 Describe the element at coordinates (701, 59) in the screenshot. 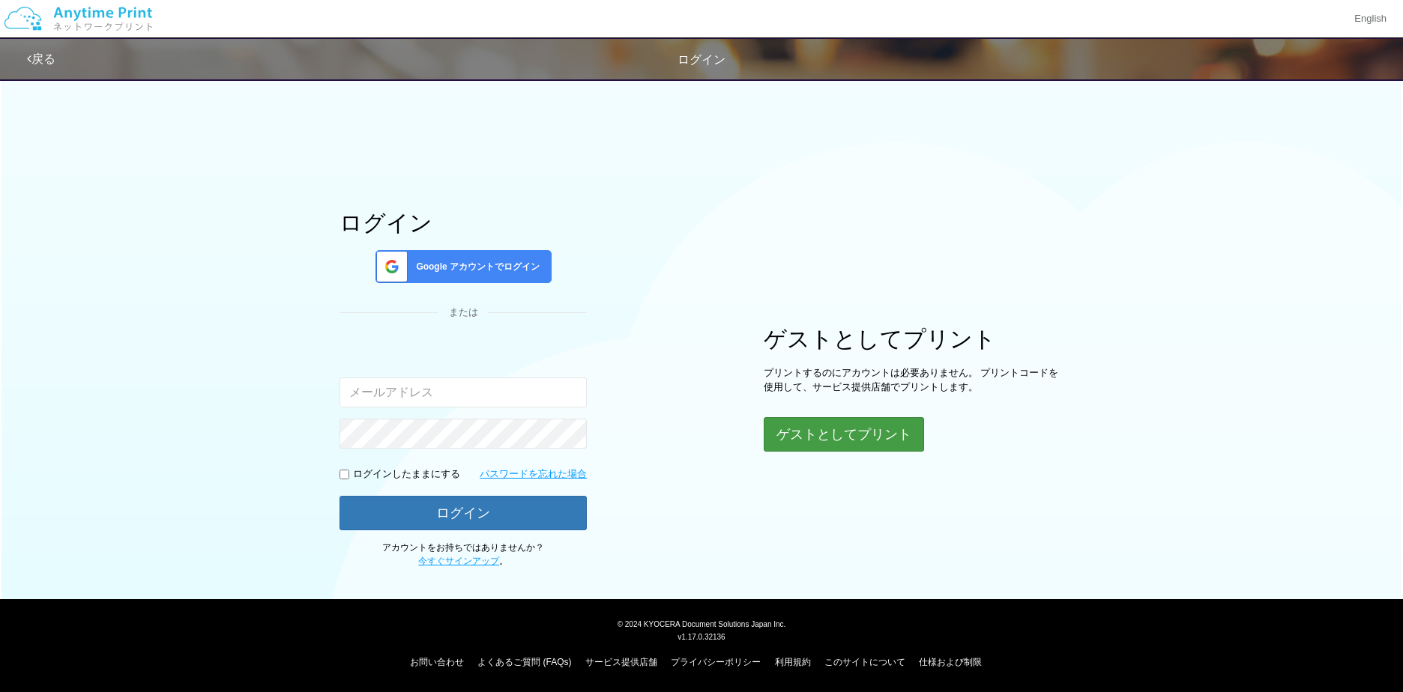

I see `span: ログイン` at that location.